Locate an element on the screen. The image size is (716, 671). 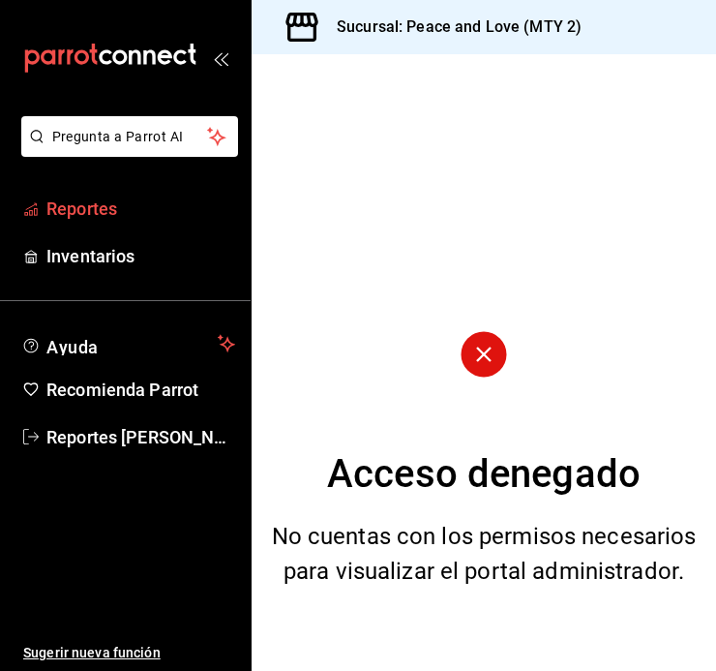
span: Reportes is located at coordinates (140, 208).